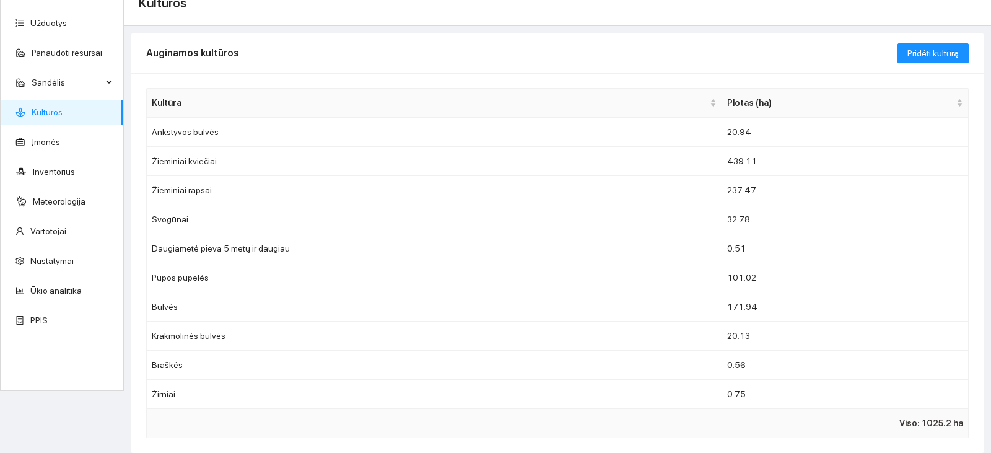  I want to click on td: Ankstyvos bulvės, so click(434, 132).